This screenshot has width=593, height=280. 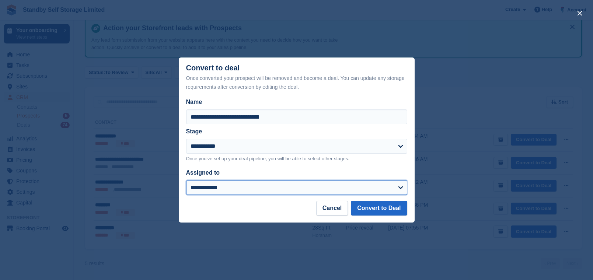 I want to click on label: Assigned to, so click(x=203, y=172).